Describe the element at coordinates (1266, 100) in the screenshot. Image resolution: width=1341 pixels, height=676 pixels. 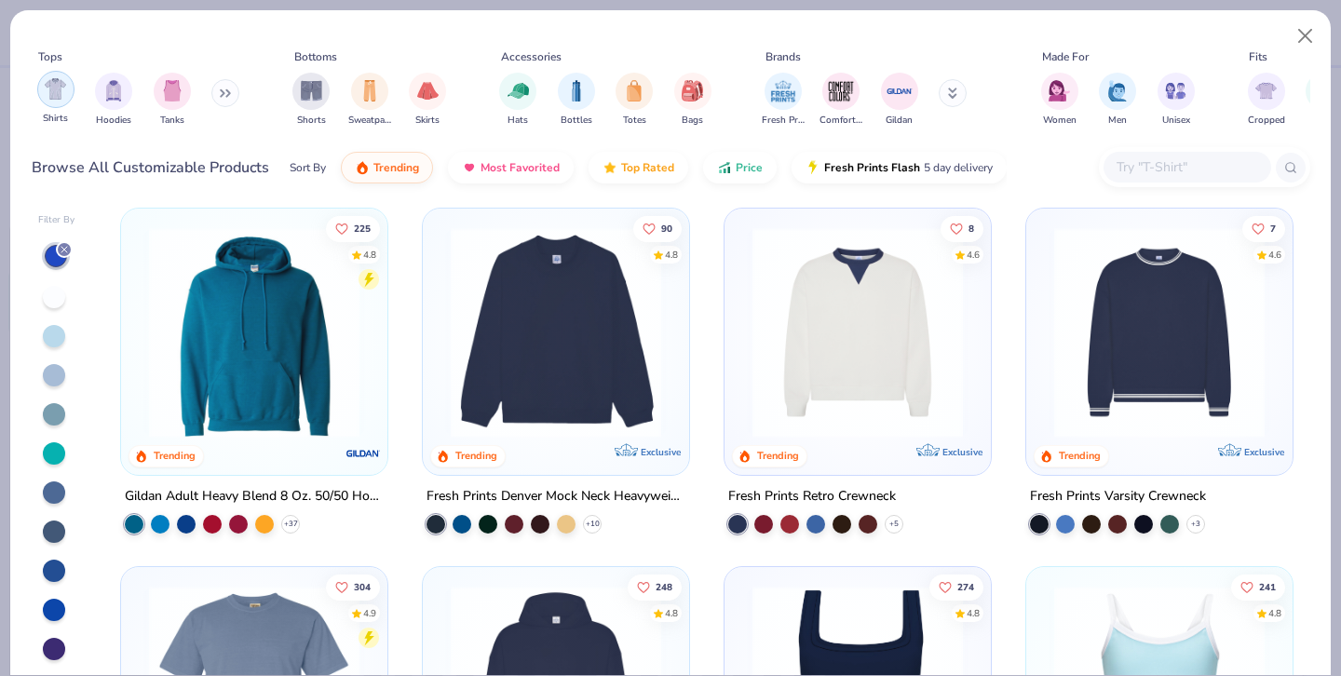
I see `div: filter for Cropped` at that location.